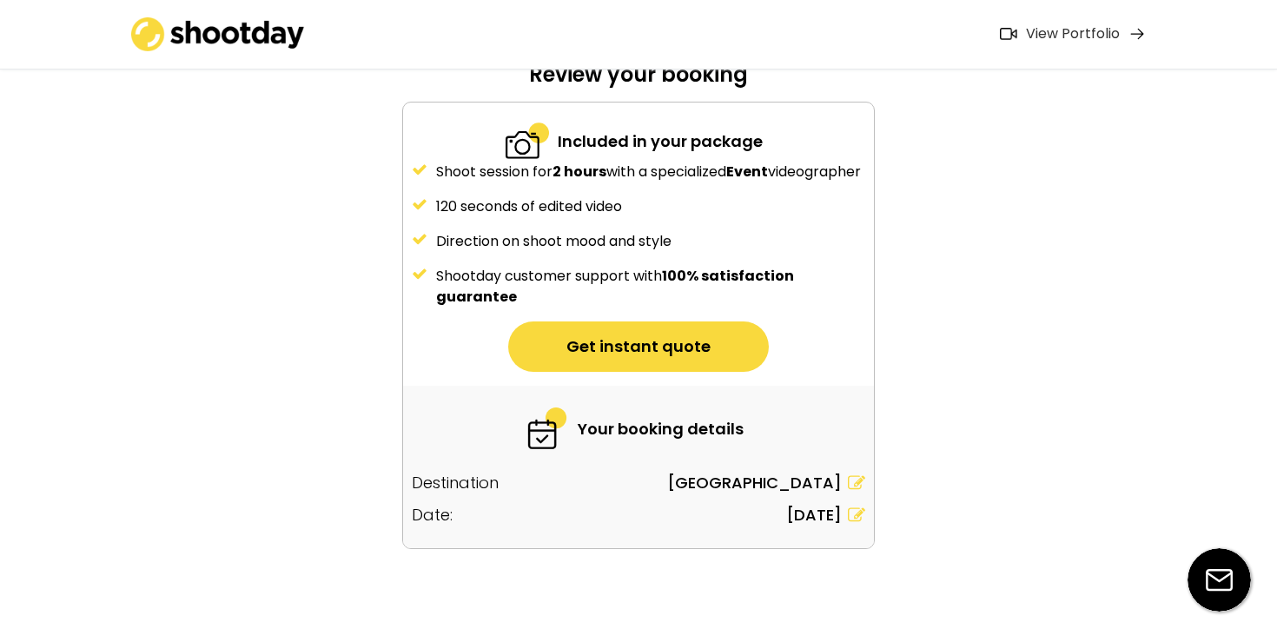 The image size is (1277, 629). What do you see at coordinates (660, 141) in the screenshot?
I see `div: Included in your package` at bounding box center [660, 141].